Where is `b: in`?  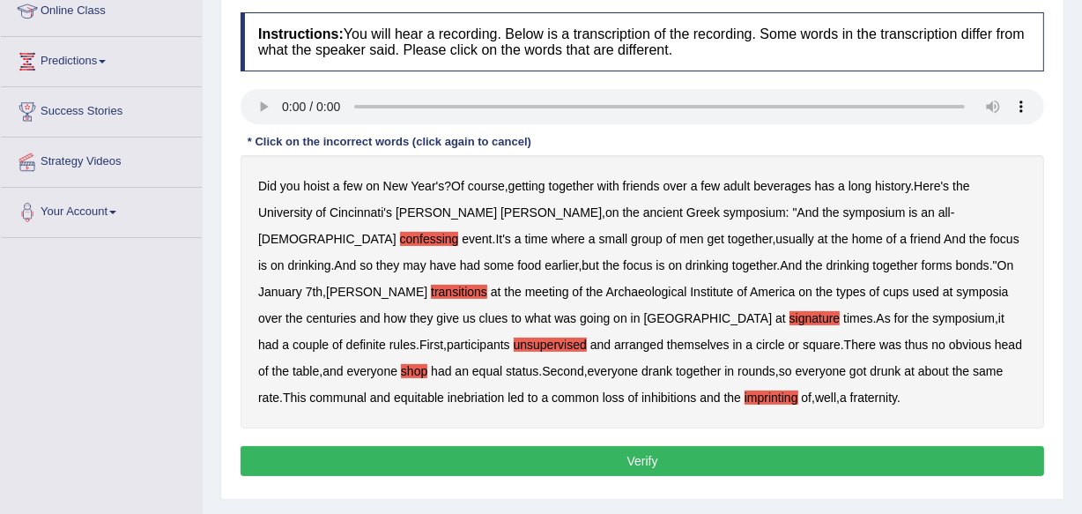
b: in is located at coordinates (729, 371).